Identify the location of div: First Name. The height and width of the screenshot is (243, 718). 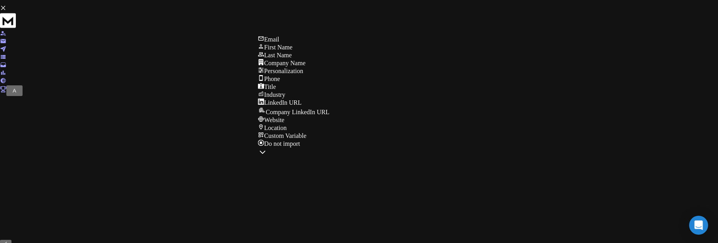
(293, 47).